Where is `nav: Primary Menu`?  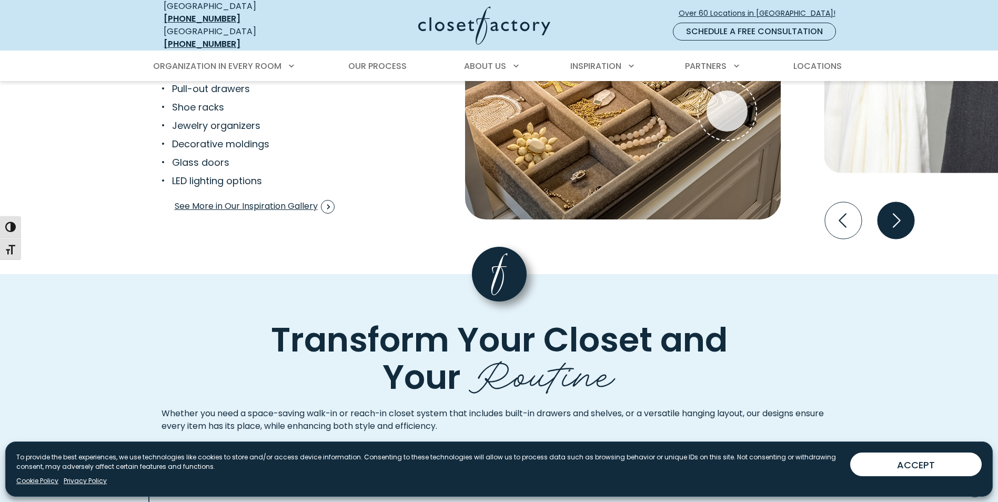
nav: Primary Menu is located at coordinates (499, 66).